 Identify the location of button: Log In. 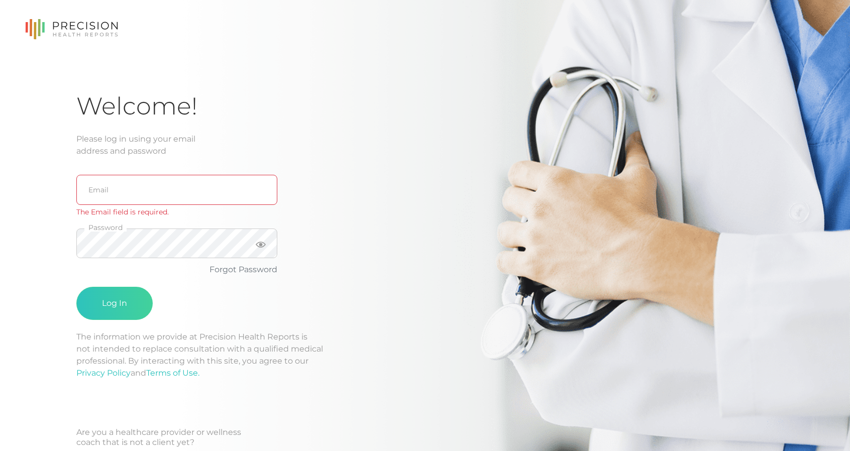
(115, 303).